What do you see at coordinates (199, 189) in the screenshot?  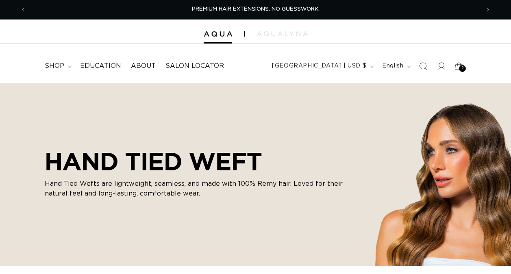 I see `p: Hand Tied Wefts are lightweight, seamless, and made with 100% Remy hair. Loved for their natural ...` at bounding box center [199, 189].